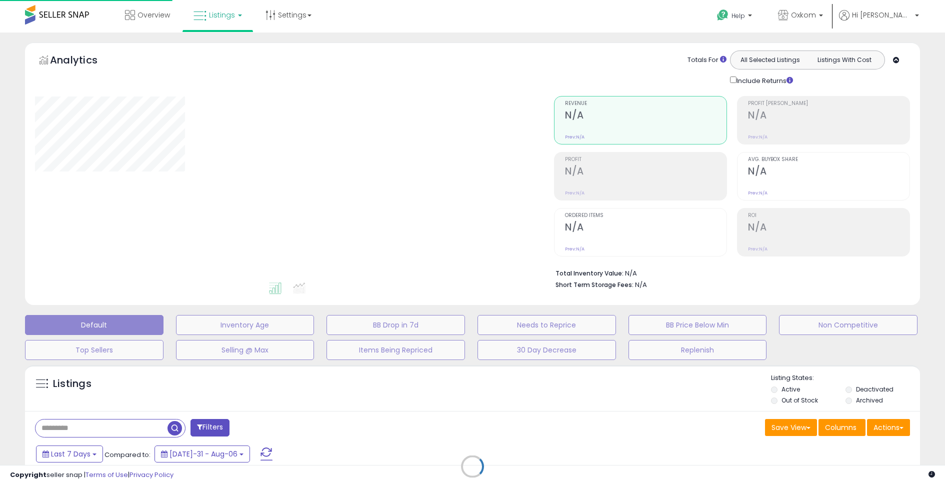 This screenshot has height=485, width=945. I want to click on span: Overview, so click(153, 15).